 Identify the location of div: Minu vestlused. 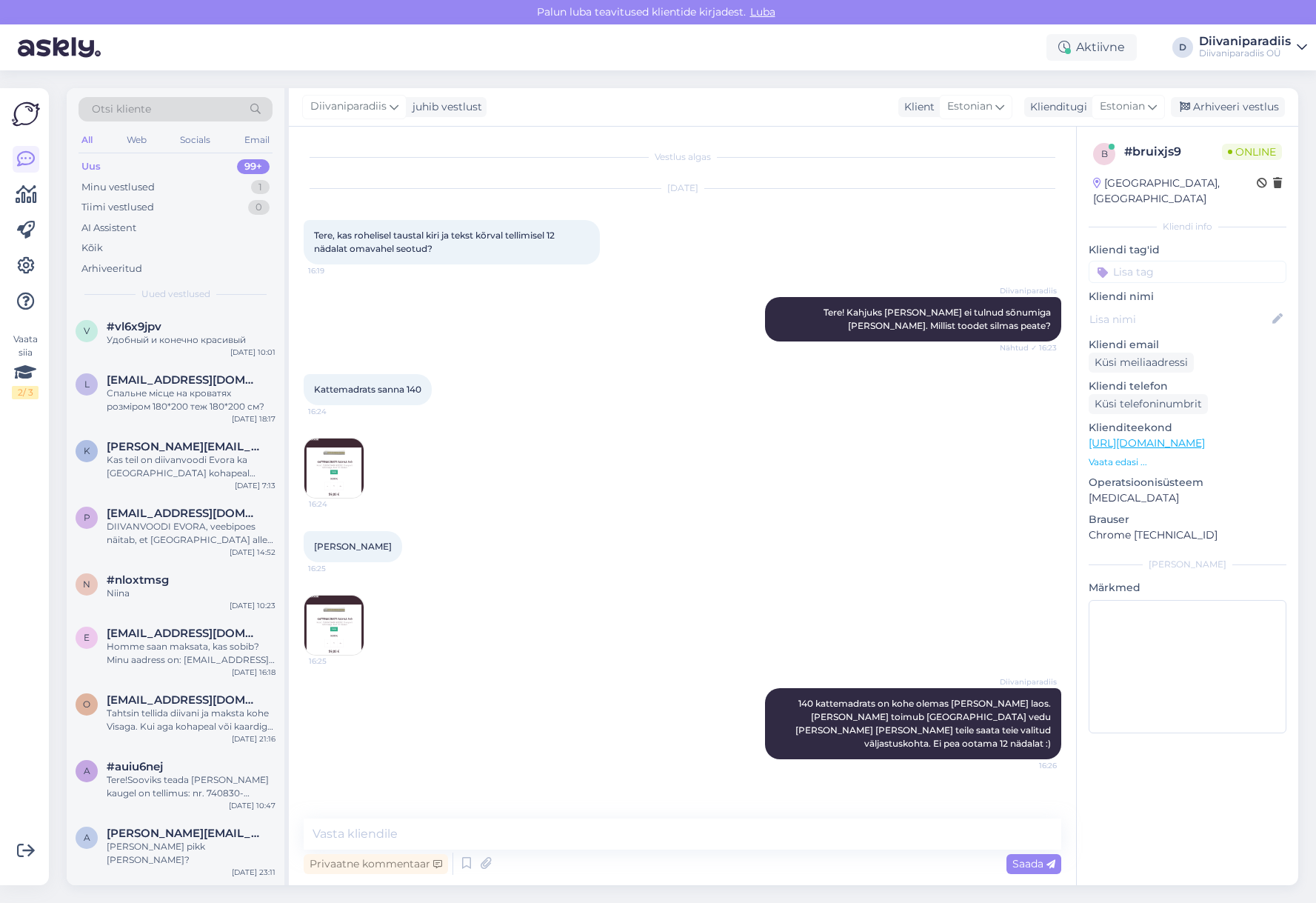
(117, 187).